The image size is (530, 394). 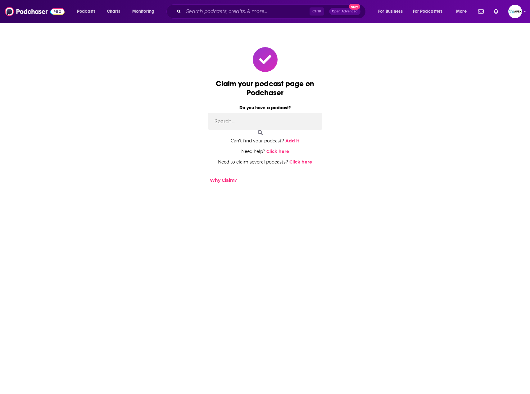 I want to click on a: Charts, so click(x=113, y=11).